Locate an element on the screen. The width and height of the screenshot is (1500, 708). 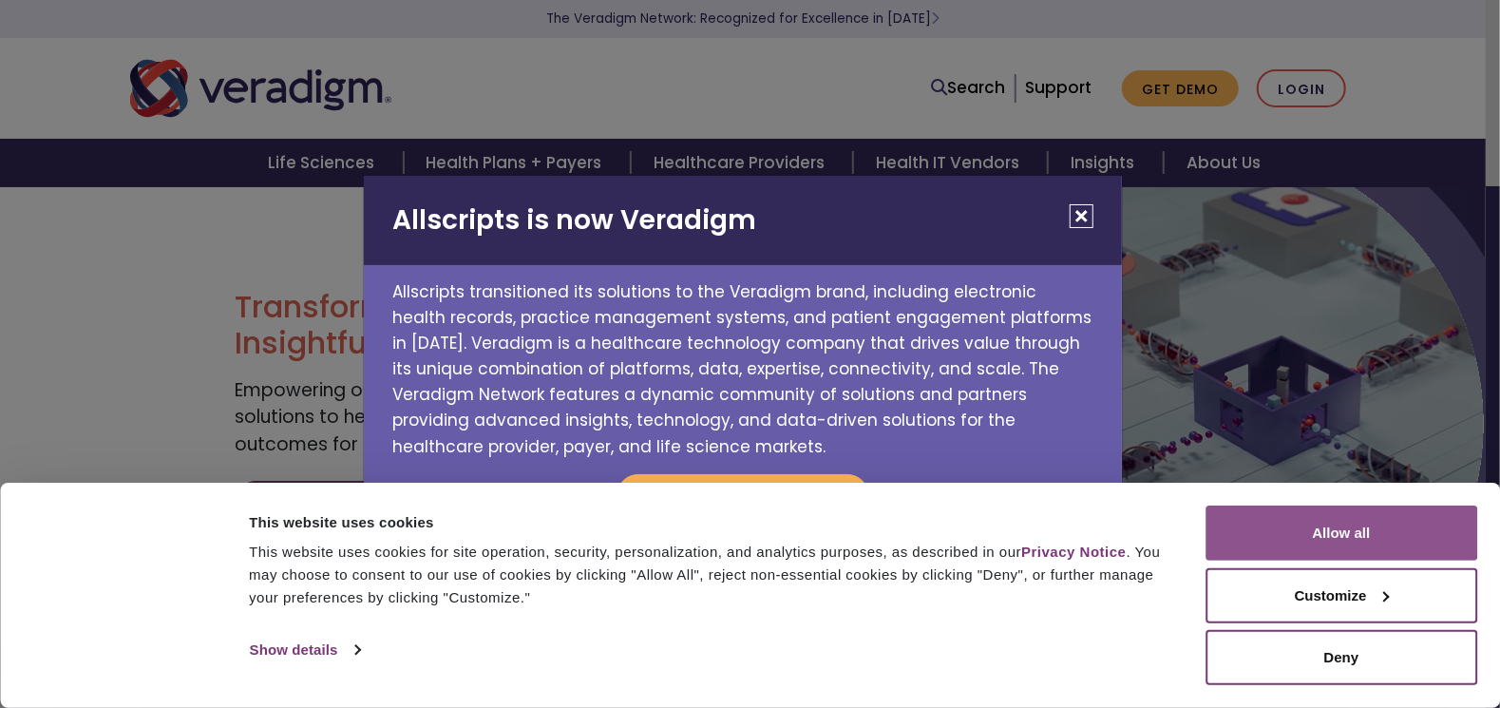
p: Allscripts transitioned its solutions to the Veradigm brand, including electronic health records,... is located at coordinates (743, 362).